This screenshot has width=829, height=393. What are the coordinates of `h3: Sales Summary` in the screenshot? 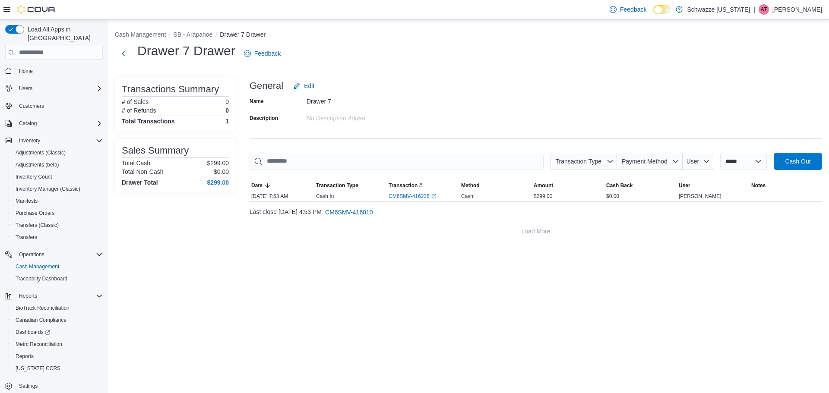 It's located at (155, 151).